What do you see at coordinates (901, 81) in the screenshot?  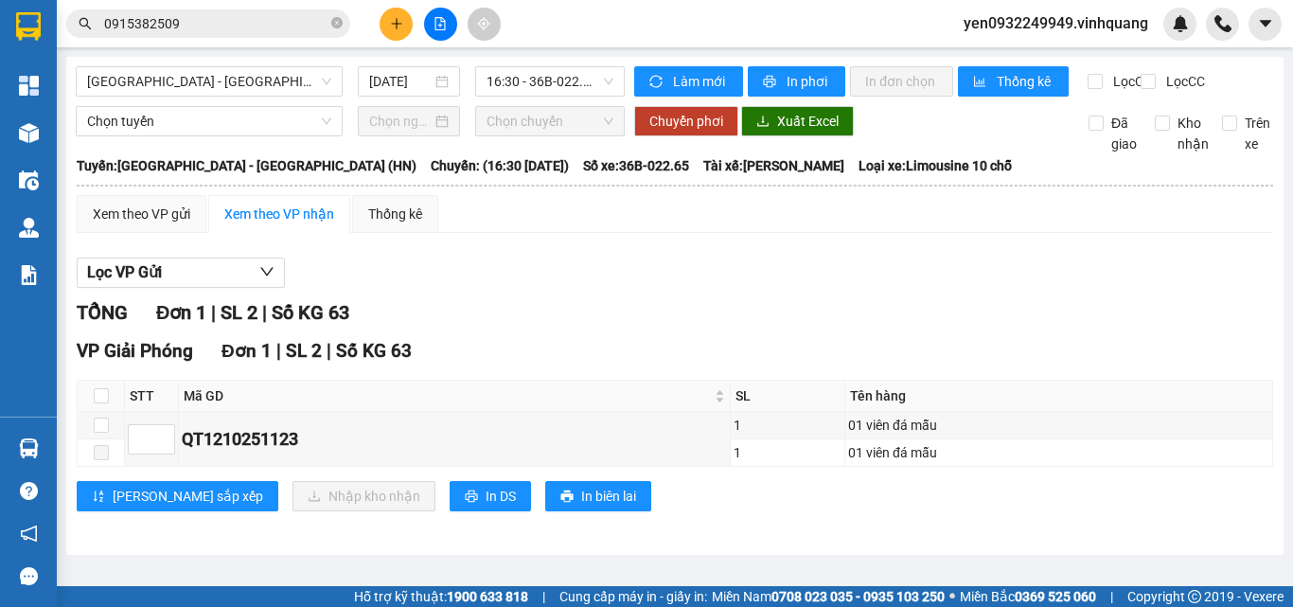 I see `button: In đơn chọn` at bounding box center [901, 81].